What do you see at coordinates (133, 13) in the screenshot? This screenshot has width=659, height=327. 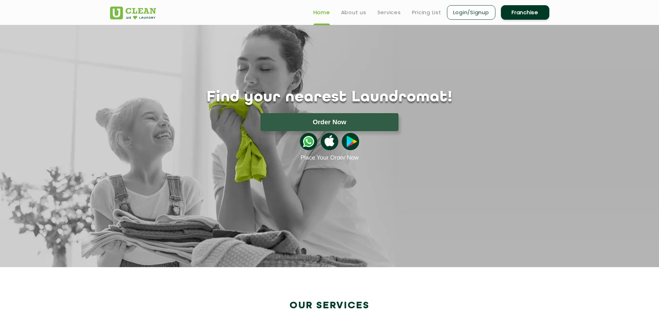 I see `img: UClean Laundry and Dry Cleaning` at bounding box center [133, 13].